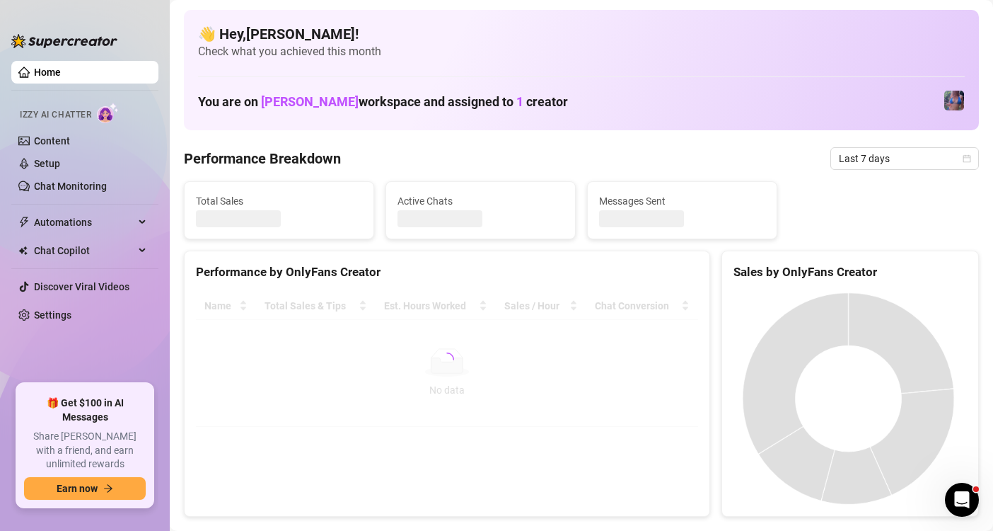 This screenshot has width=993, height=531. What do you see at coordinates (84, 222) in the screenshot?
I see `span: Automations` at bounding box center [84, 222].